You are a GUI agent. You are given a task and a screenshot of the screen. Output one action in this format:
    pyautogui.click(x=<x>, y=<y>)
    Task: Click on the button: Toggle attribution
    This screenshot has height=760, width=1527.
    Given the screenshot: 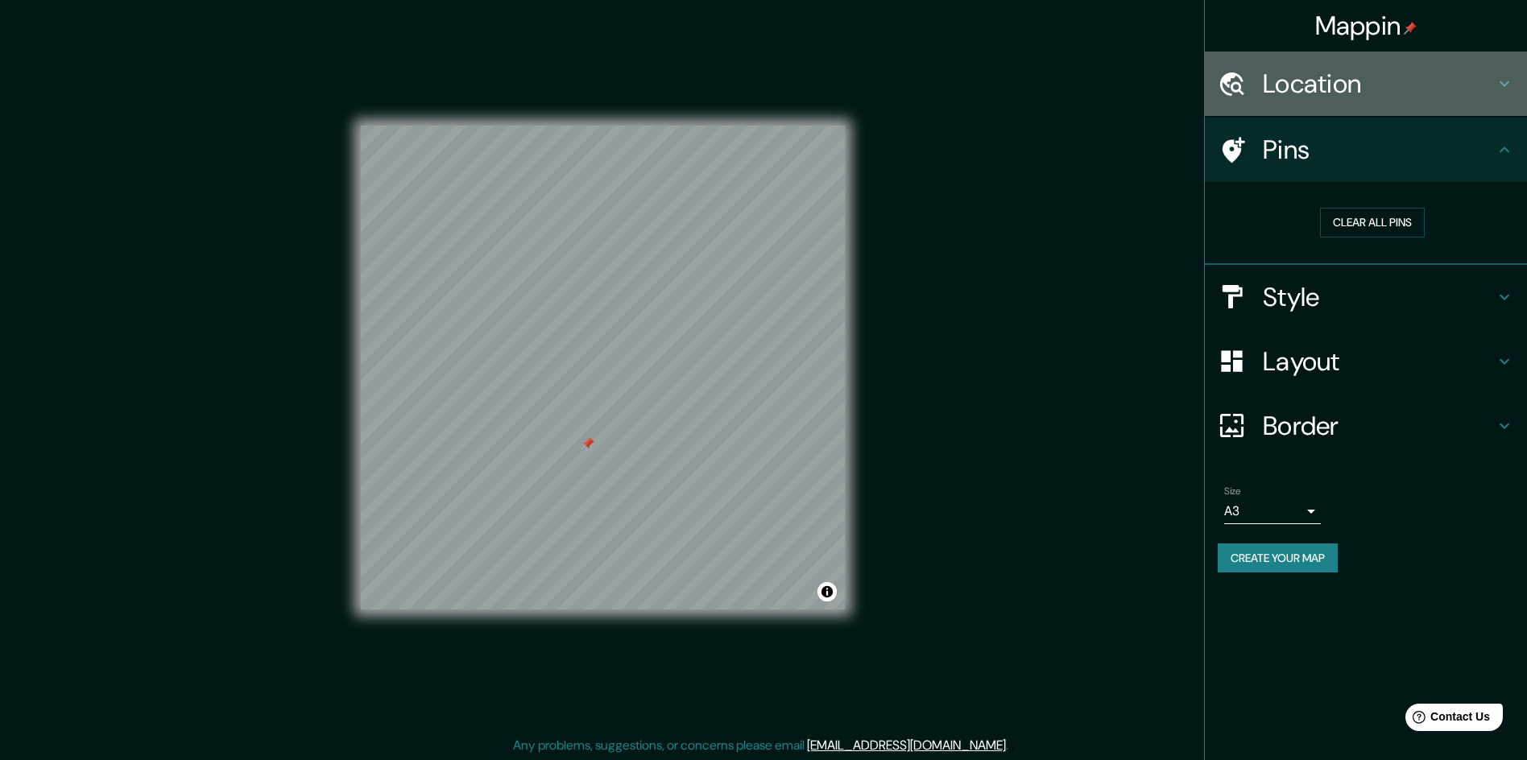 What is the action you would take?
    pyautogui.click(x=827, y=592)
    